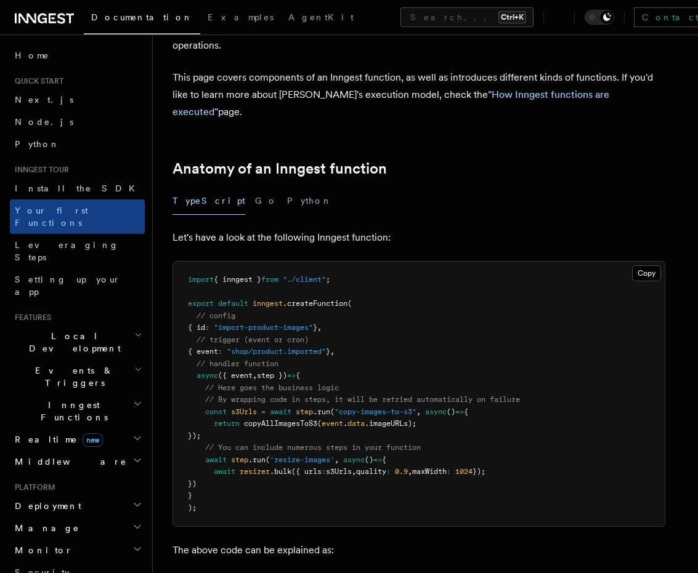 This screenshot has height=573, width=698. What do you see at coordinates (72, 377) in the screenshot?
I see `span: Events & Triggers` at bounding box center [72, 377].